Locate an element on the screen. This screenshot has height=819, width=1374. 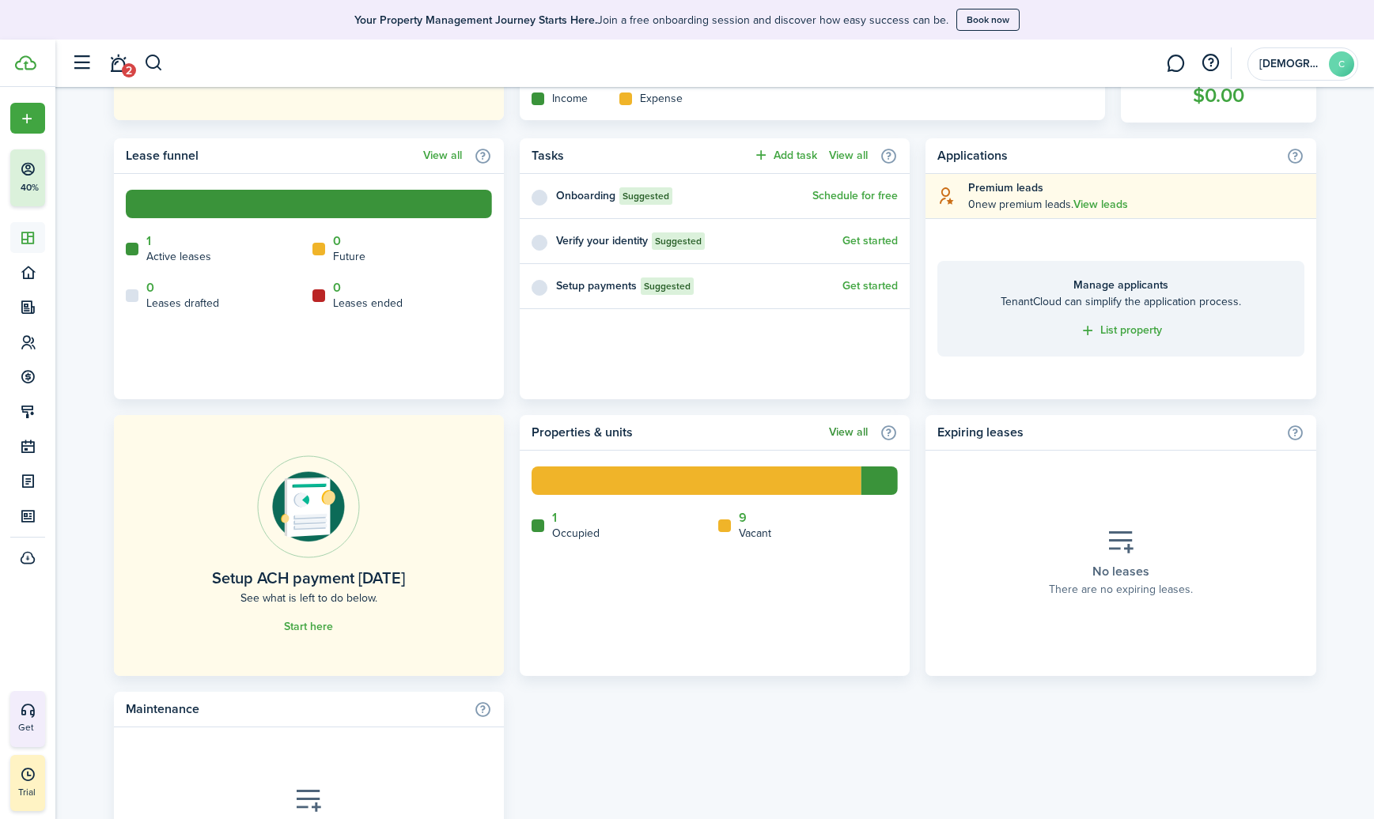
i: soft is located at coordinates (947, 195).